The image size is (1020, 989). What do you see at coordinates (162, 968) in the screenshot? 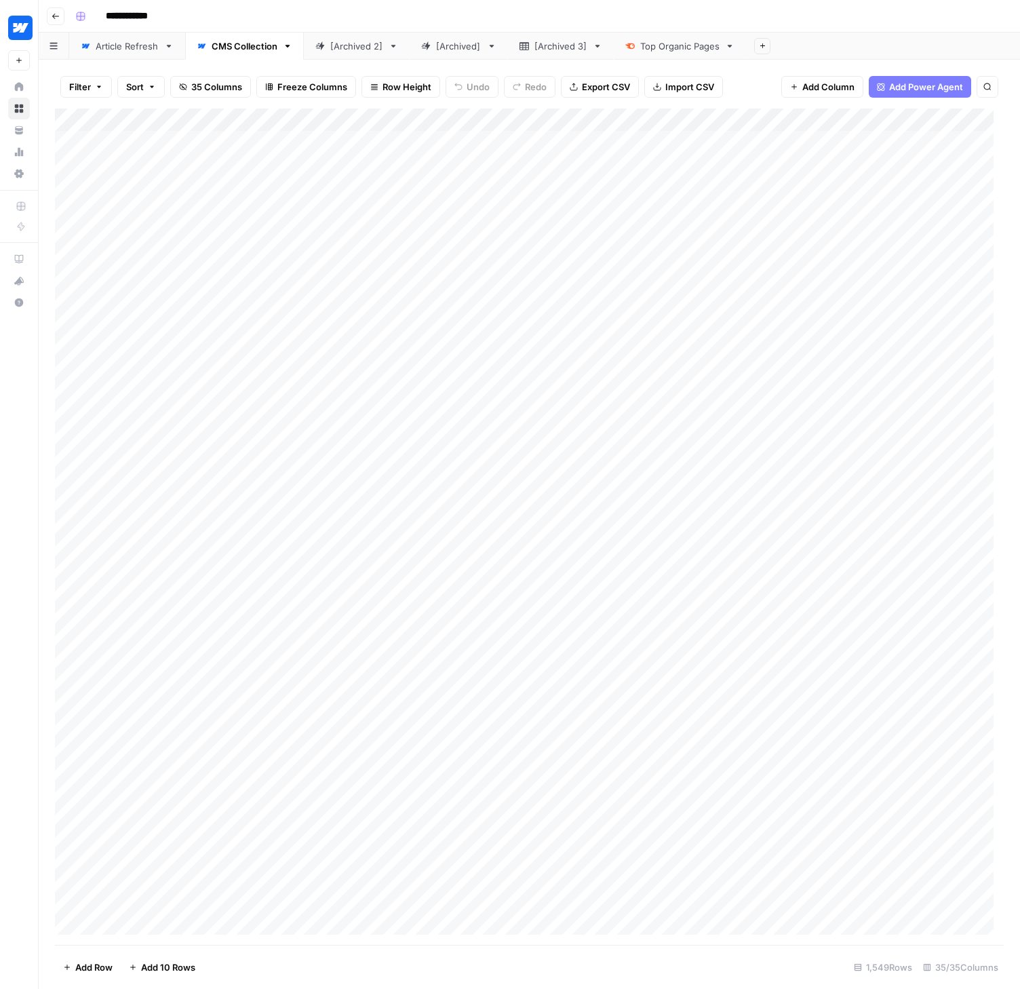
I see `button: Add 10 Rows` at bounding box center [162, 968].